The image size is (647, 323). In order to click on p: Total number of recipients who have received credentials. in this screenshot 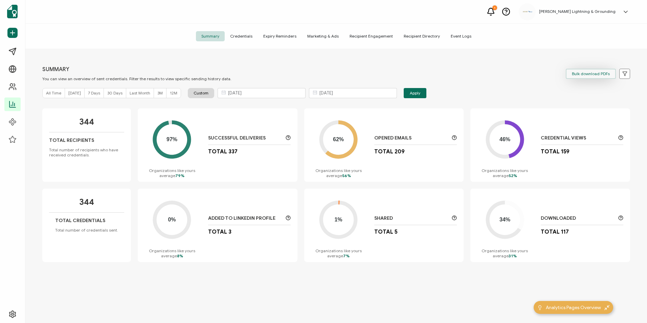, I will do `click(87, 152)`.